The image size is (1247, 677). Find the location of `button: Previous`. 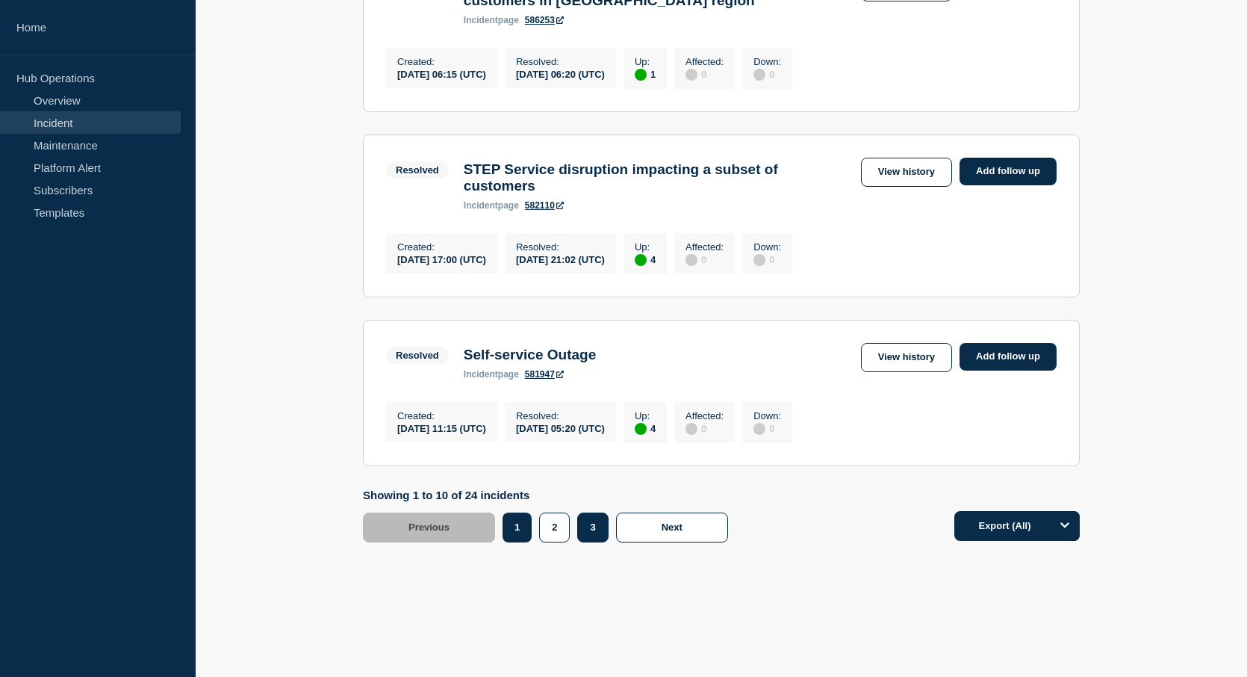

button: Previous is located at coordinates (429, 527).